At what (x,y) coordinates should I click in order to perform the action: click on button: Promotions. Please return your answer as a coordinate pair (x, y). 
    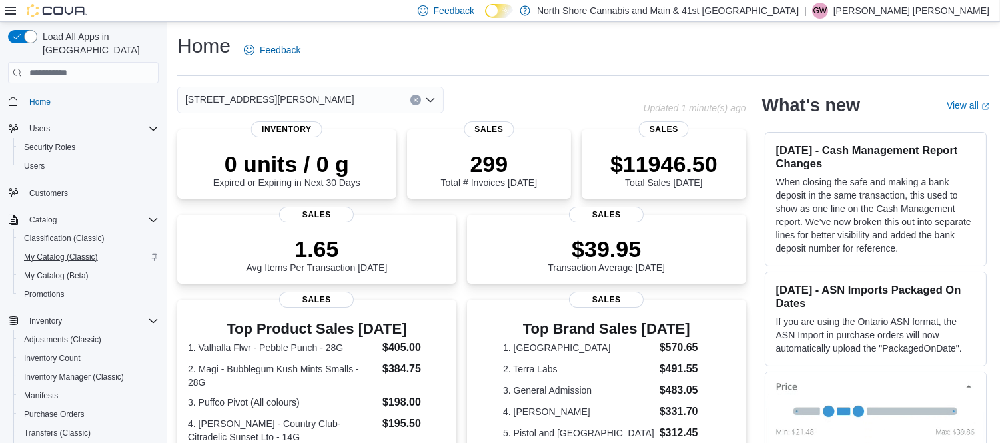
    Looking at the image, I should click on (89, 295).